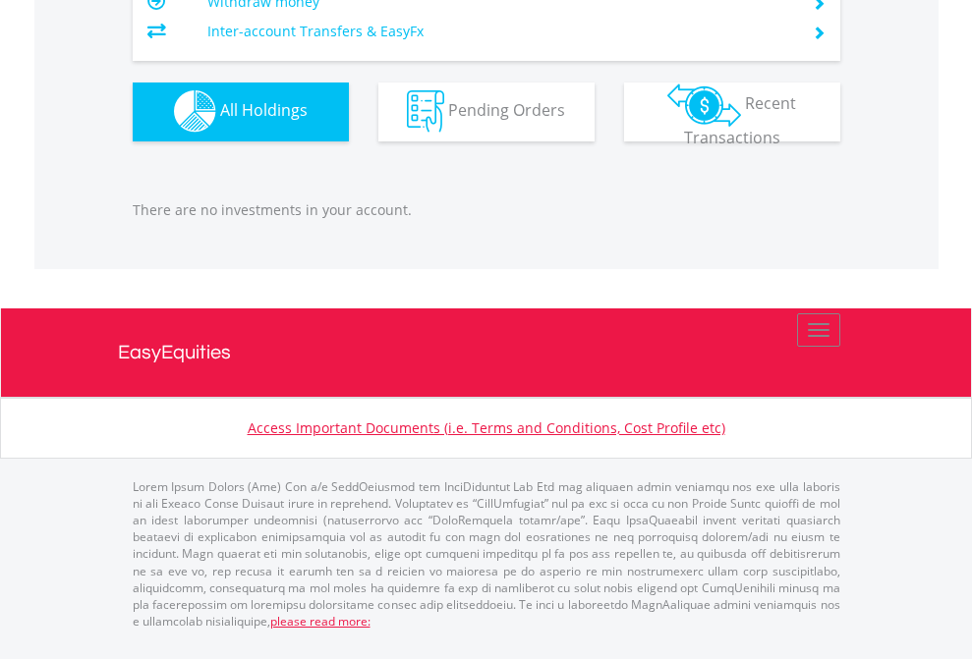  I want to click on button: Pending Orders, so click(486, 112).